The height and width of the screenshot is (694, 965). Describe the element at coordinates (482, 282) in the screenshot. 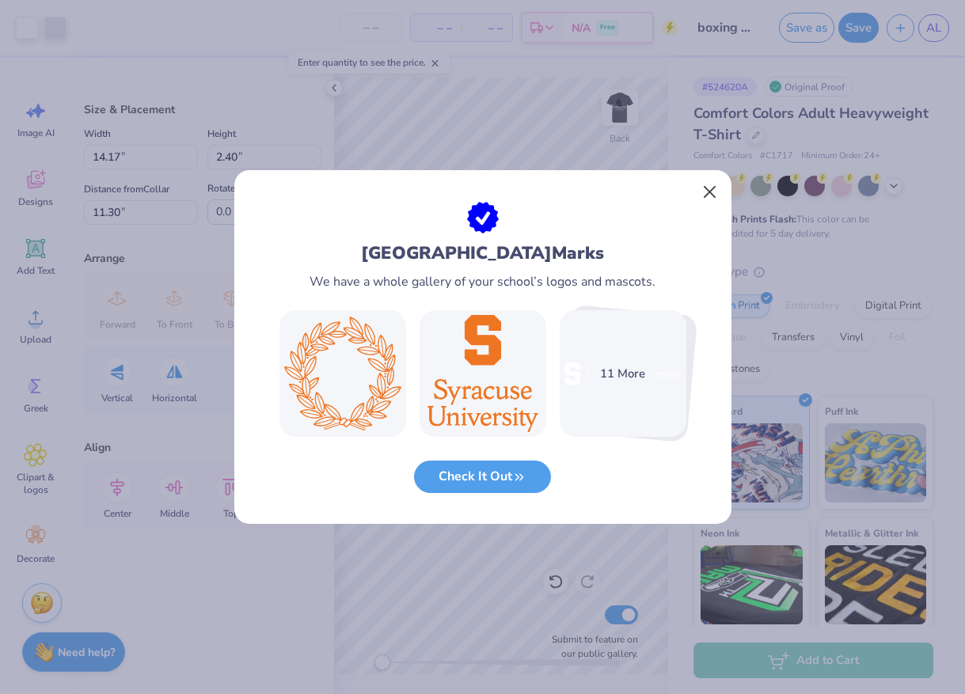

I see `div: We have a whole gallery of your school’s logos and mascots.` at that location.